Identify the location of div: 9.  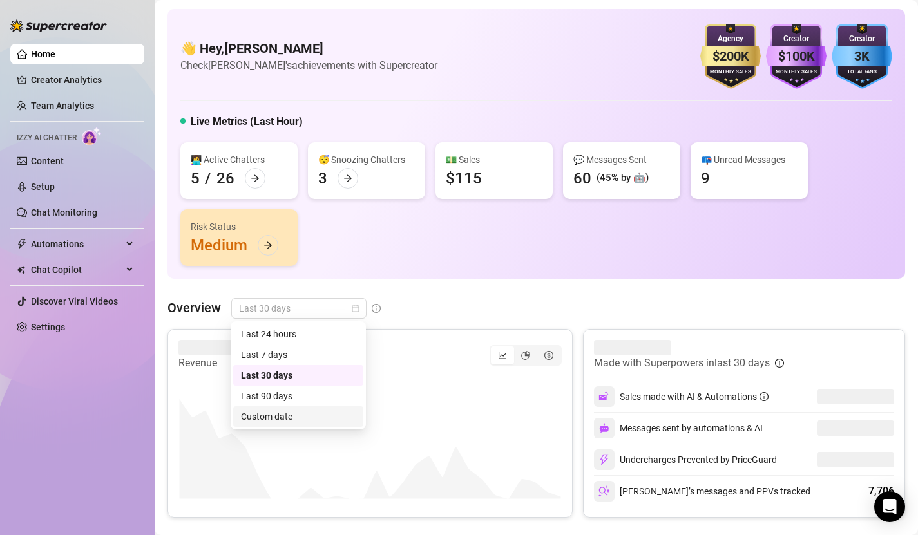
(705, 178).